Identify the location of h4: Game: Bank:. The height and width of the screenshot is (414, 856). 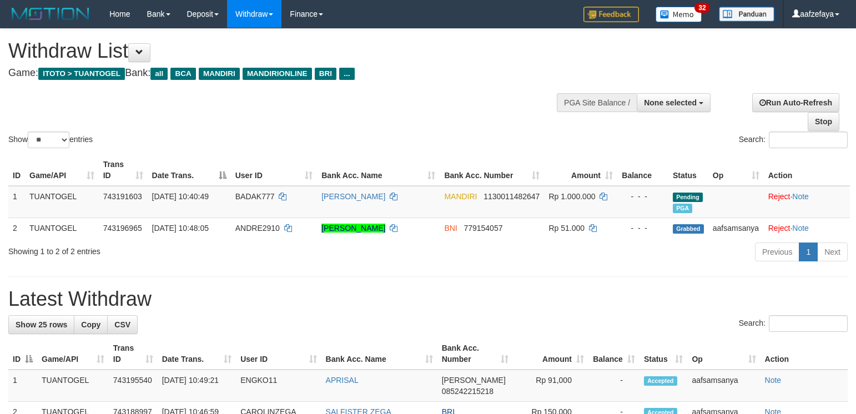
(284, 73).